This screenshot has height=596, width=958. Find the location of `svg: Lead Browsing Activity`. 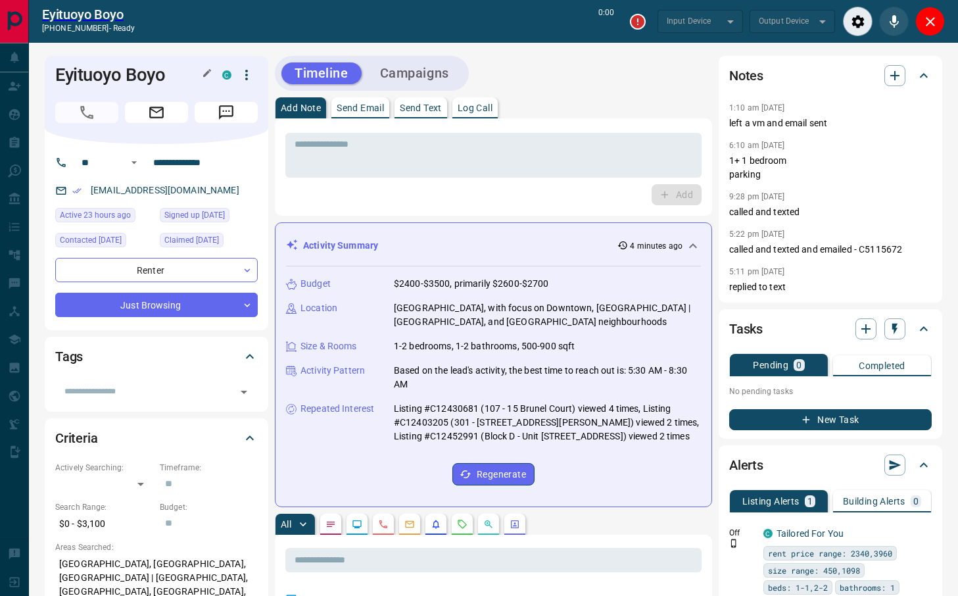

svg: Lead Browsing Activity is located at coordinates (357, 524).